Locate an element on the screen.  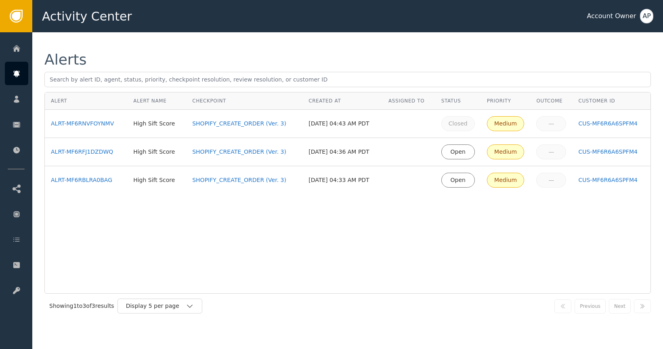
div: Customer ID is located at coordinates (611, 101).